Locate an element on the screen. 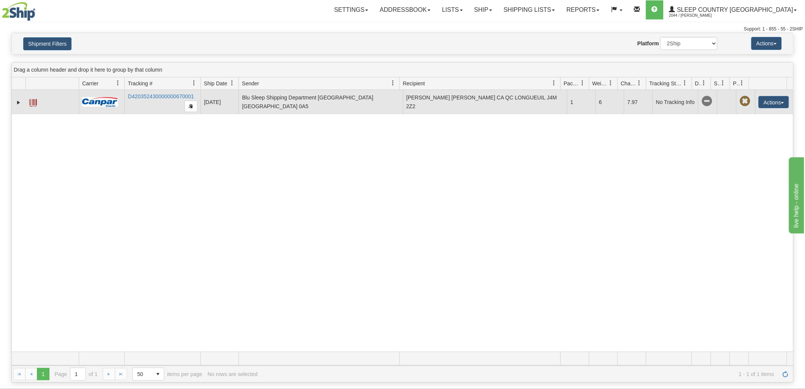 This screenshot has height=389, width=805. span: Ship Date is located at coordinates (215, 83).